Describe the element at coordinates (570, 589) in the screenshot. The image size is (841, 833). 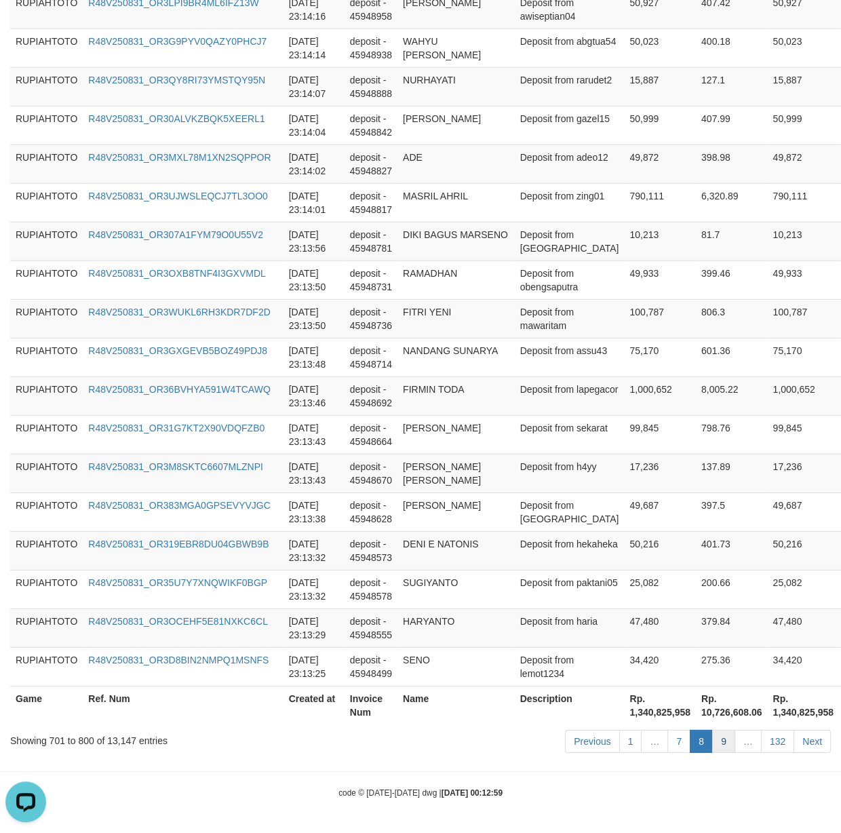
I see `td: Deposit from paktani05` at that location.